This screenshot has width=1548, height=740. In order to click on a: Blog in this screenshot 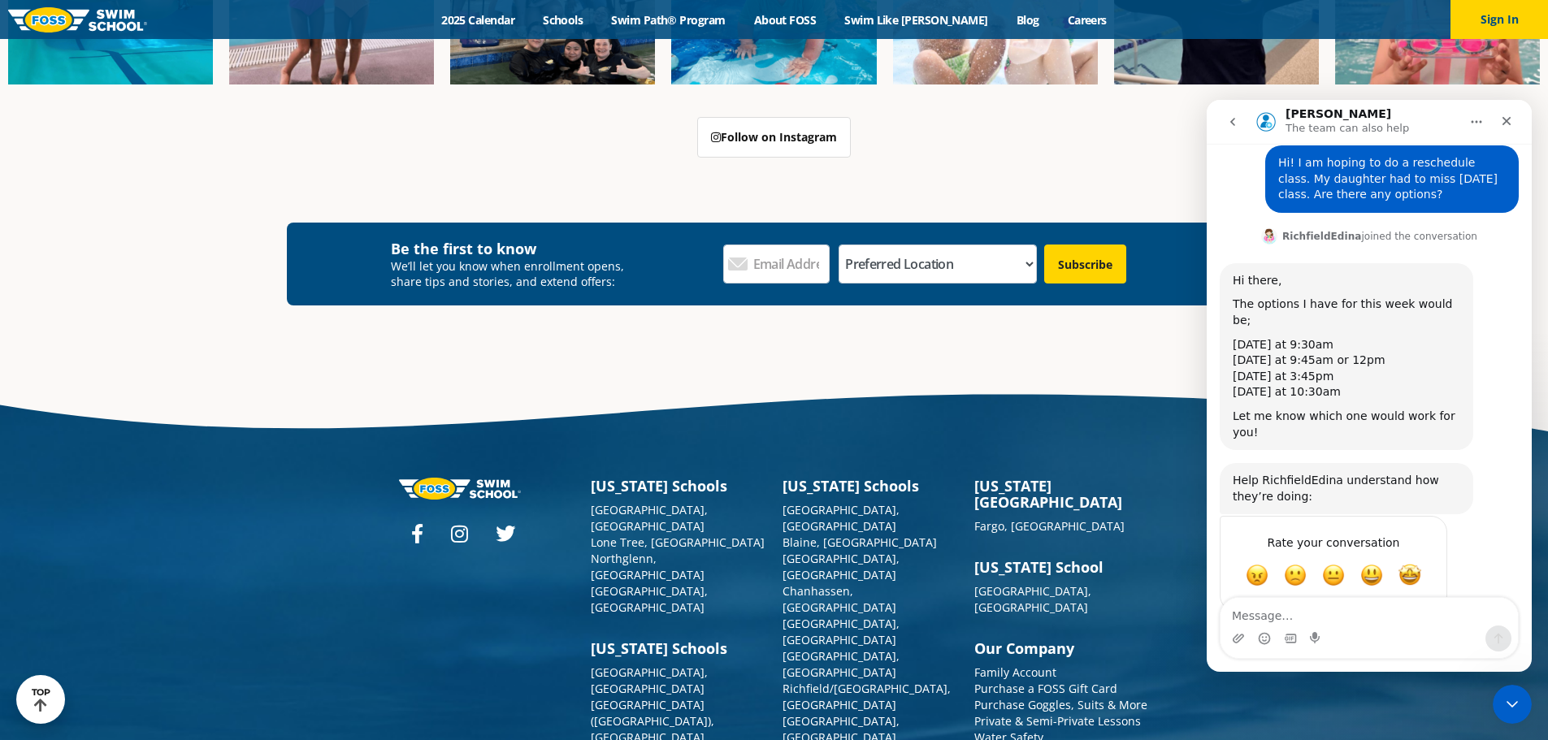, I will do `click(1027, 20)`.